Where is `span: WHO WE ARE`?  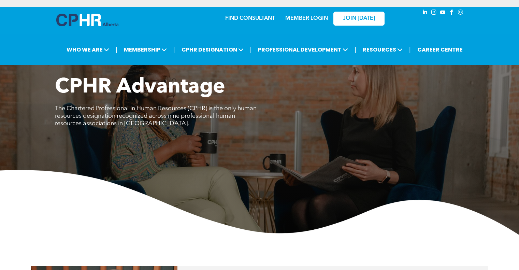
span: WHO WE ARE is located at coordinates (88, 50).